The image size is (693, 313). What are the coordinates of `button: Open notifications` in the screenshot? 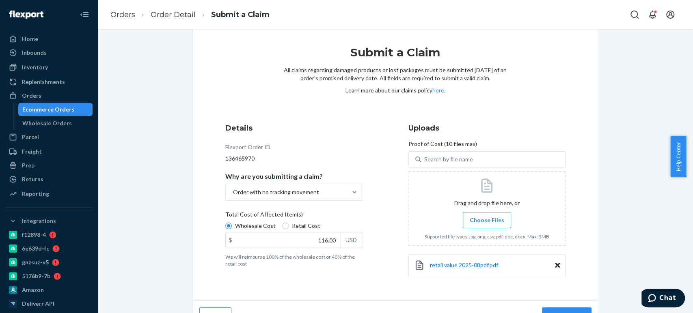 It's located at (652, 15).